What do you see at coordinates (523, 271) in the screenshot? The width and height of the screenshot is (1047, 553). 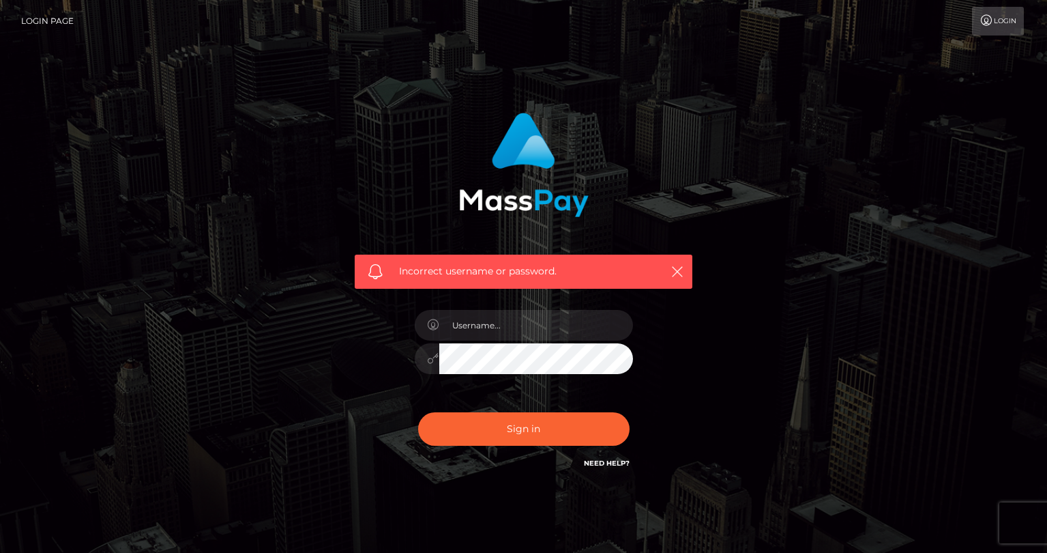 I see `span: Incorrect username or password.` at bounding box center [523, 271].